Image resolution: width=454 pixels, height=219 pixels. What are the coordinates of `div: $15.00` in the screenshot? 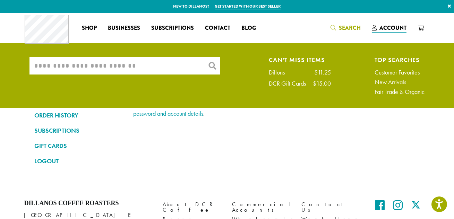 It's located at (322, 84).